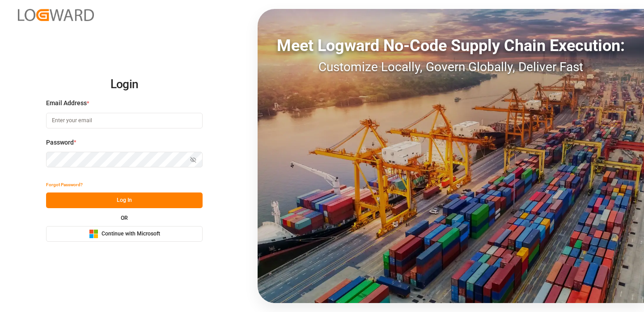 This screenshot has width=644, height=312. I want to click on span: Email Address, so click(66, 103).